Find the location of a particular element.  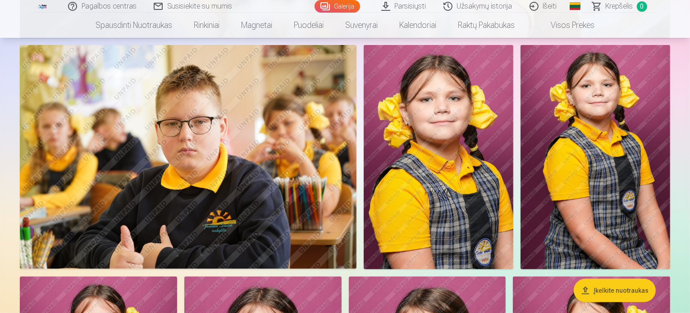

a: Suvenyrai is located at coordinates (362, 25).